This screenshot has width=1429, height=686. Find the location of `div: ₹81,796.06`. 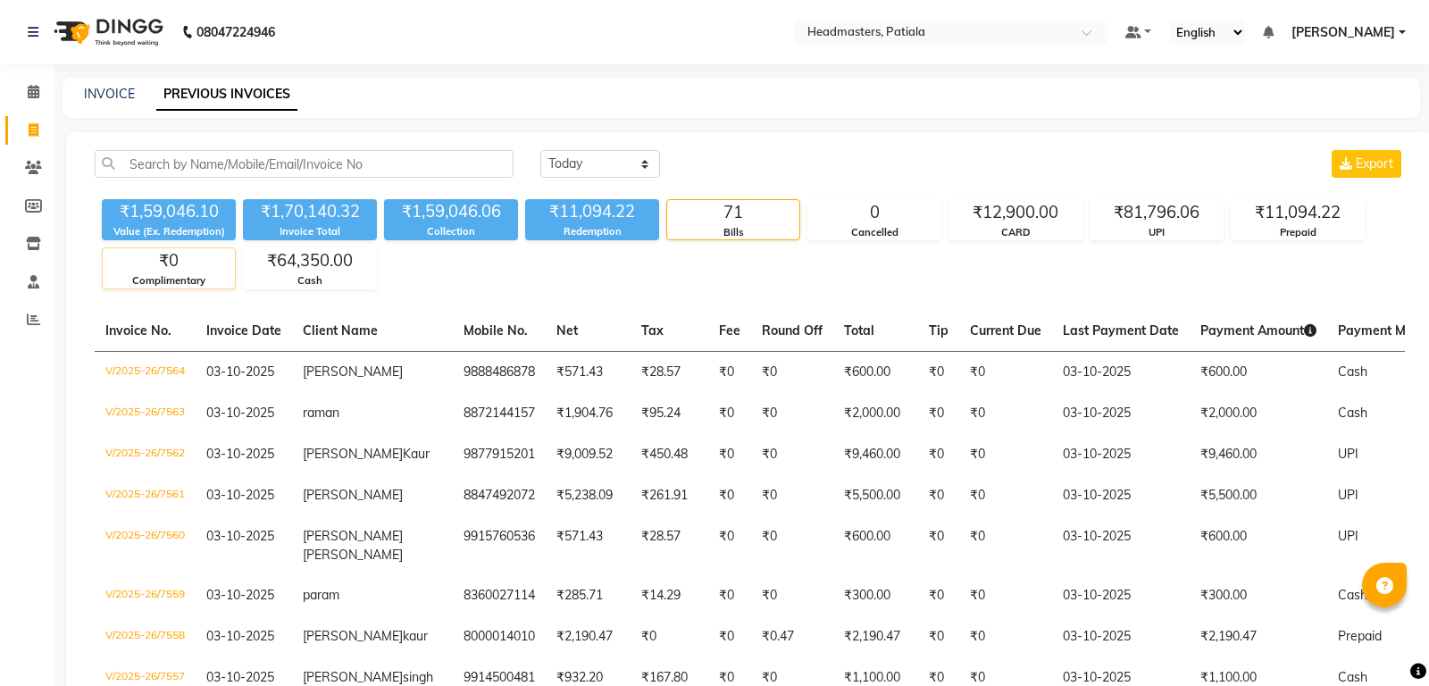

div: ₹81,796.06 is located at coordinates (1156, 213).